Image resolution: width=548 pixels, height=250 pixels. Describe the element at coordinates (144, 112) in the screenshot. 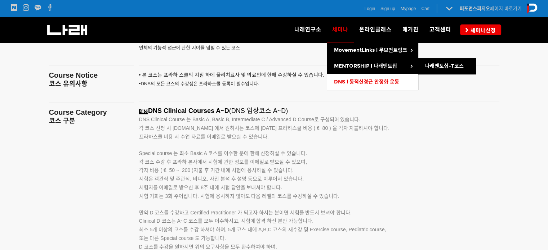

I see `strong: 예정` at that location.